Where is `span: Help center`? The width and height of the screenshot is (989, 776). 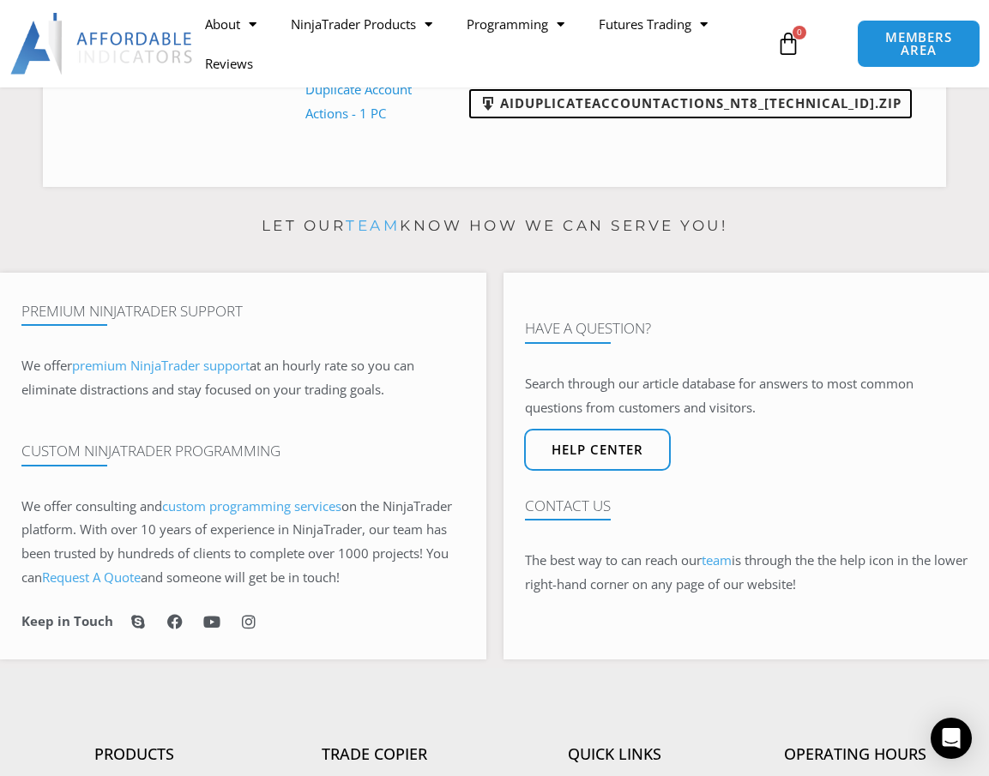 span: Help center is located at coordinates (597, 450).